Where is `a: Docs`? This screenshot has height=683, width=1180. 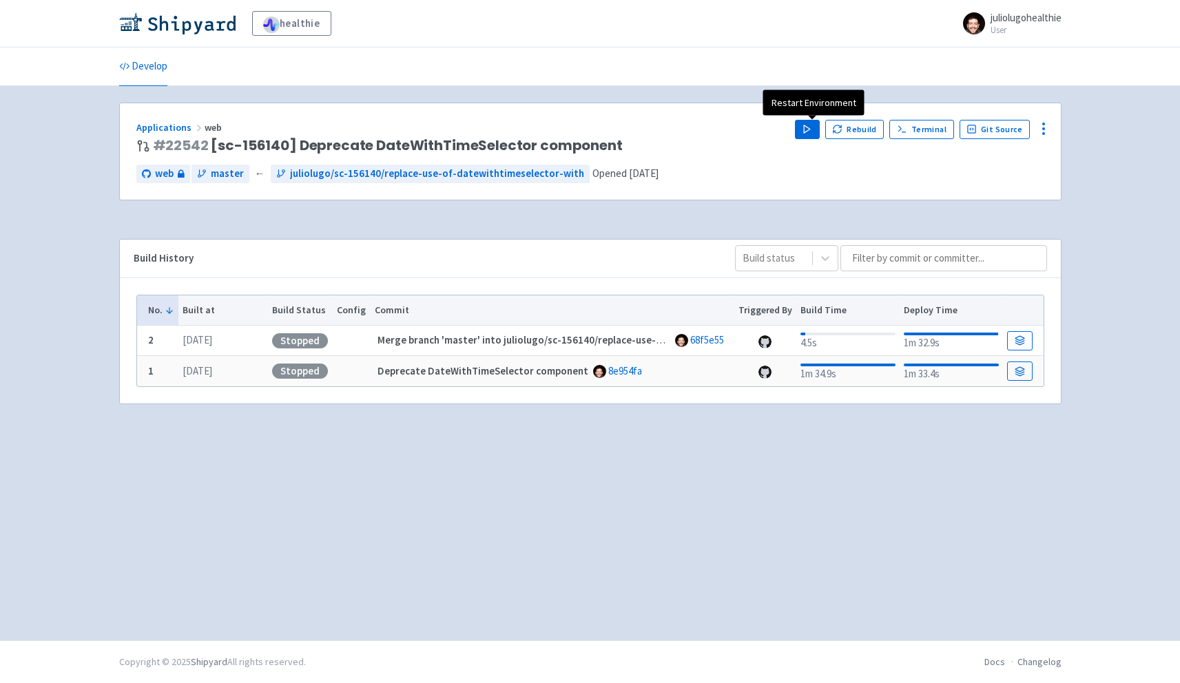
a: Docs is located at coordinates (994, 662).